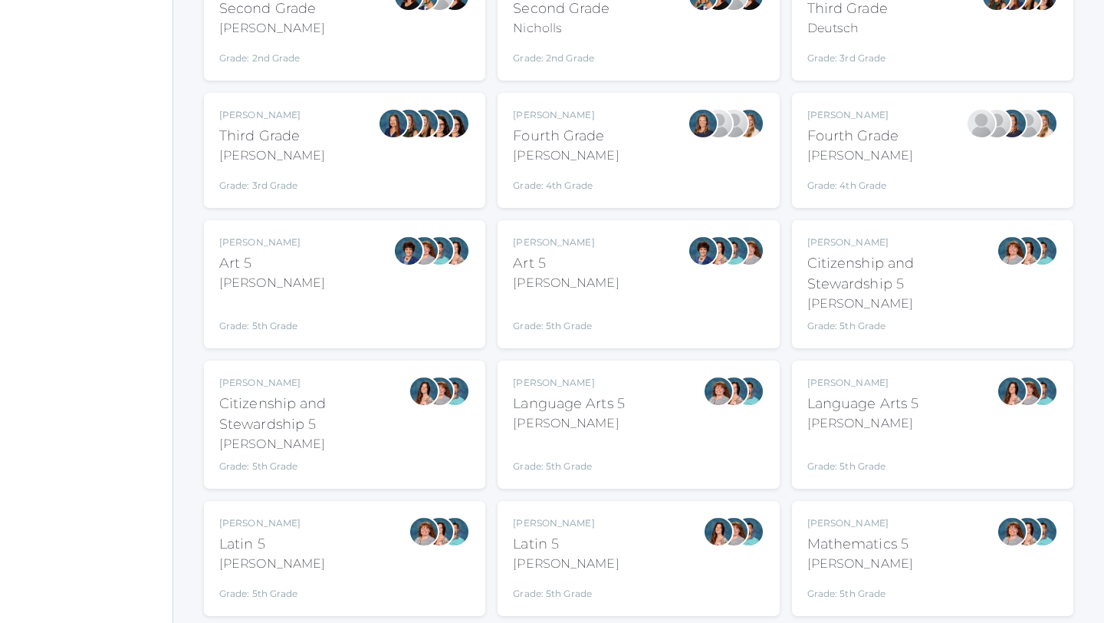 This screenshot has height=623, width=1104. Describe the element at coordinates (982, 123) in the screenshot. I see `div: Lydia Chaffin` at that location.